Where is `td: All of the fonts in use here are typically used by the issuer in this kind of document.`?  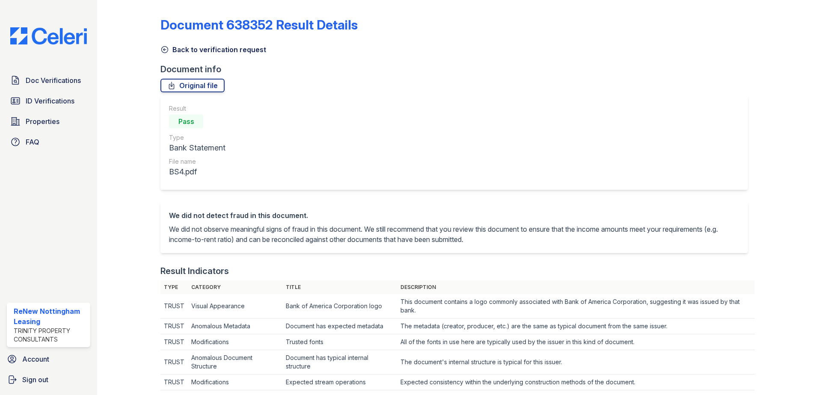 td: All of the fonts in use here are typically used by the issuer in this kind of document. is located at coordinates (576, 342).